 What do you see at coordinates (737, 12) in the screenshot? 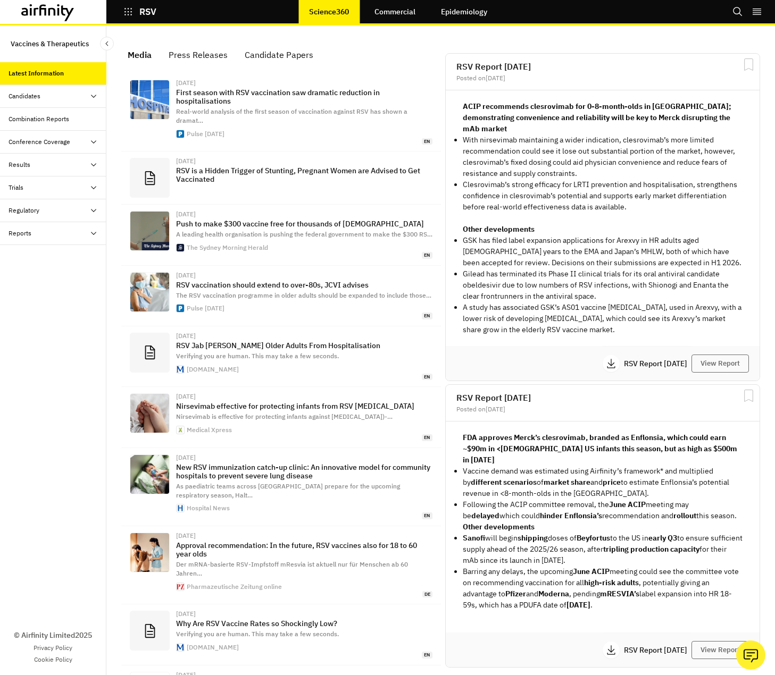
I see `button: Search` at bounding box center [737, 12].